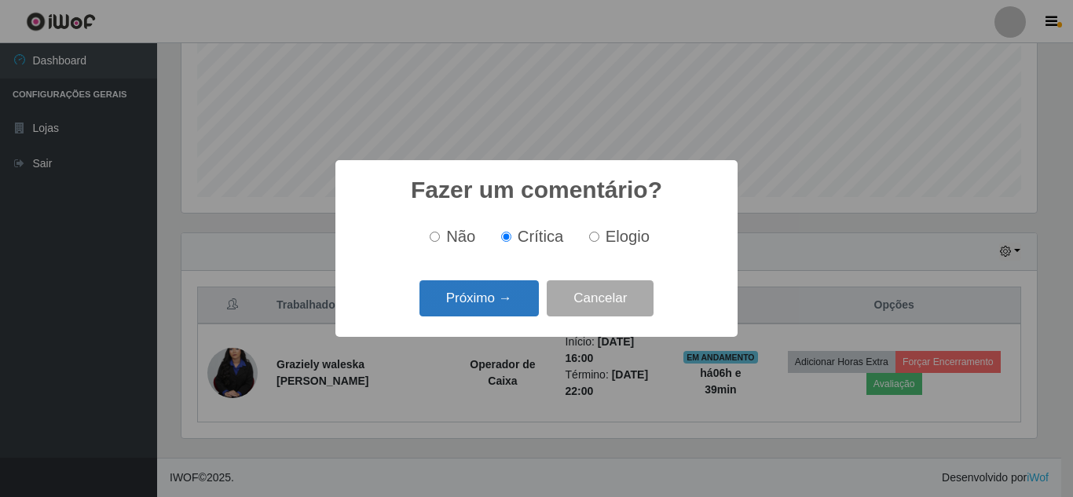  I want to click on input: Crítica, so click(506, 236).